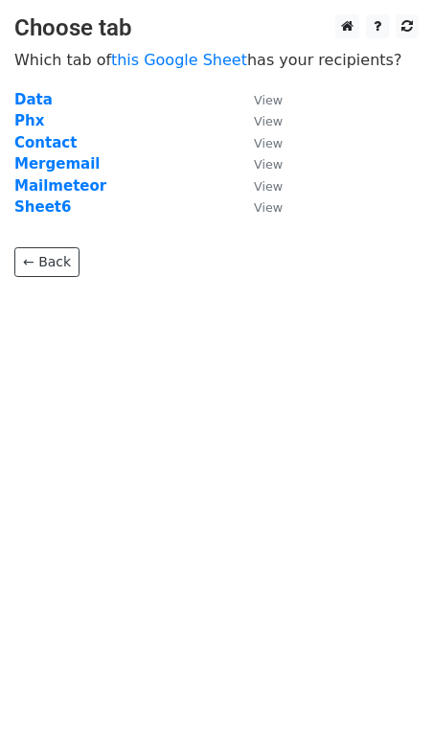  What do you see at coordinates (60, 186) in the screenshot?
I see `strong: Mailmeteor` at bounding box center [60, 186].